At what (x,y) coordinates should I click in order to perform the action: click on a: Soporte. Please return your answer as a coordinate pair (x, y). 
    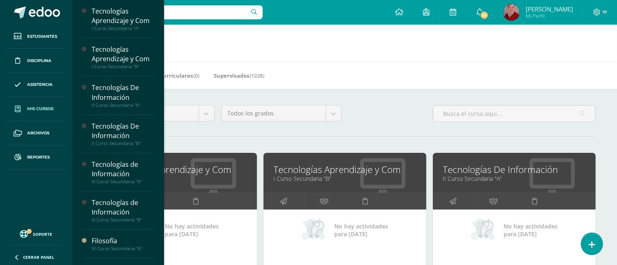
    Looking at the image, I should click on (36, 234).